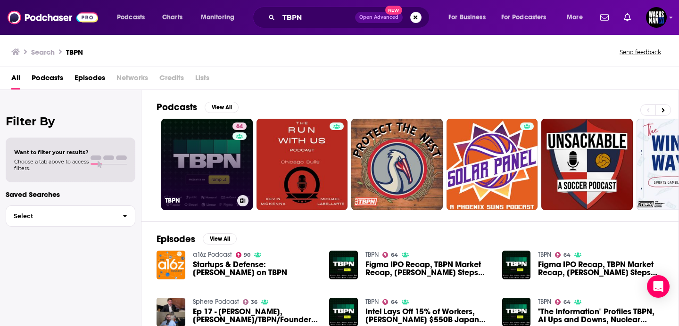 This screenshot has height=326, width=679. Describe the element at coordinates (198, 107) in the screenshot. I see `a: PodcastsView All` at that location.